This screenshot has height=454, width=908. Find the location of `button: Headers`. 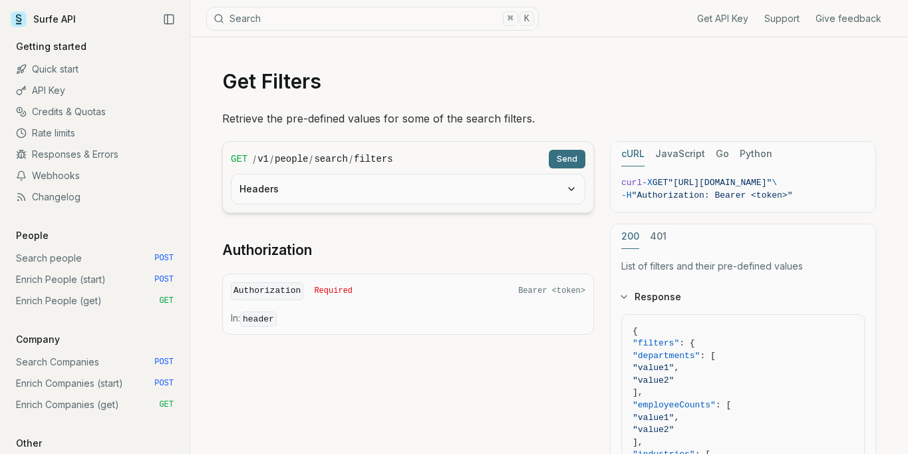

button: Headers is located at coordinates (408, 189).